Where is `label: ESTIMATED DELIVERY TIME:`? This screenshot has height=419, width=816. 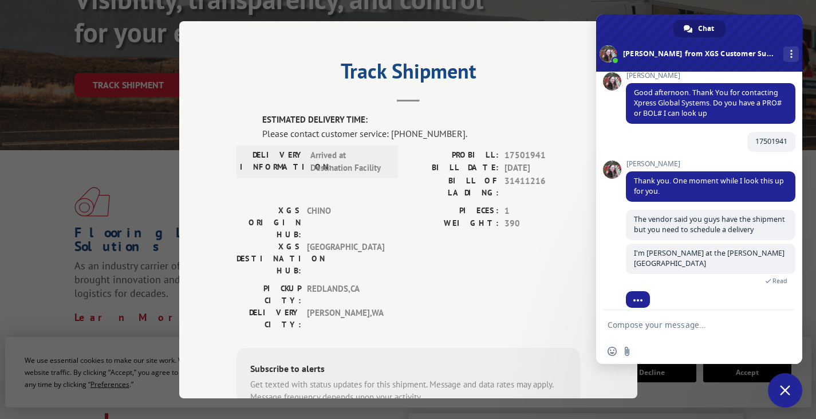
label: ESTIMATED DELIVERY TIME: is located at coordinates (421, 120).